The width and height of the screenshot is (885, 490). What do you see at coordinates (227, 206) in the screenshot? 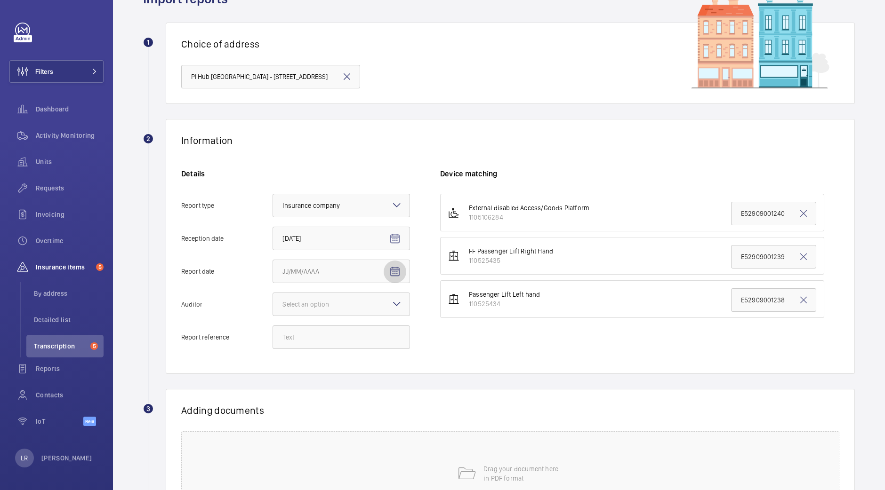
I see `span: Report type` at bounding box center [227, 206].